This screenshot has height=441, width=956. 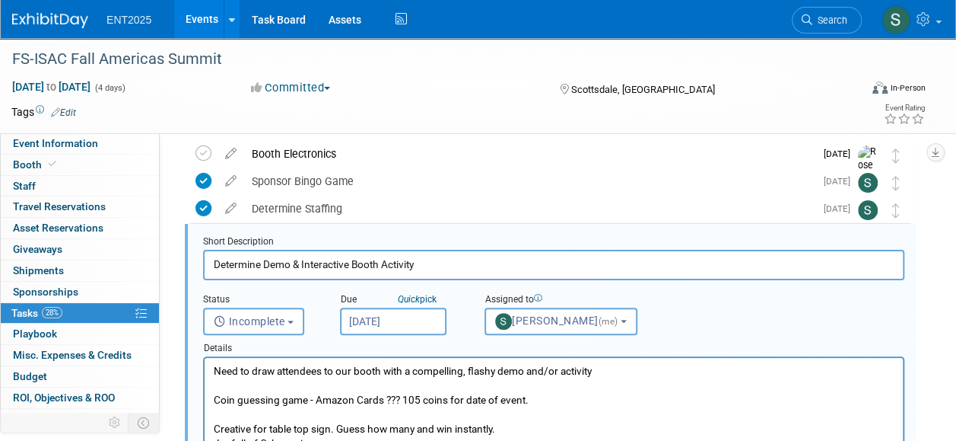 What do you see at coordinates (36, 164) in the screenshot?
I see `span: Booth` at bounding box center [36, 164].